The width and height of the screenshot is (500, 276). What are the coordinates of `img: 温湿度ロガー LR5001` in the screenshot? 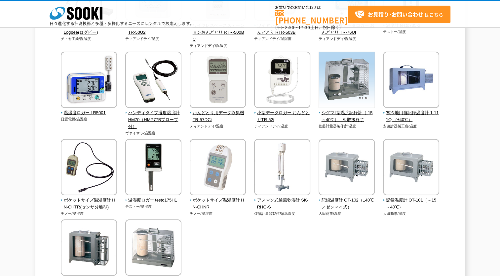 It's located at (89, 80).